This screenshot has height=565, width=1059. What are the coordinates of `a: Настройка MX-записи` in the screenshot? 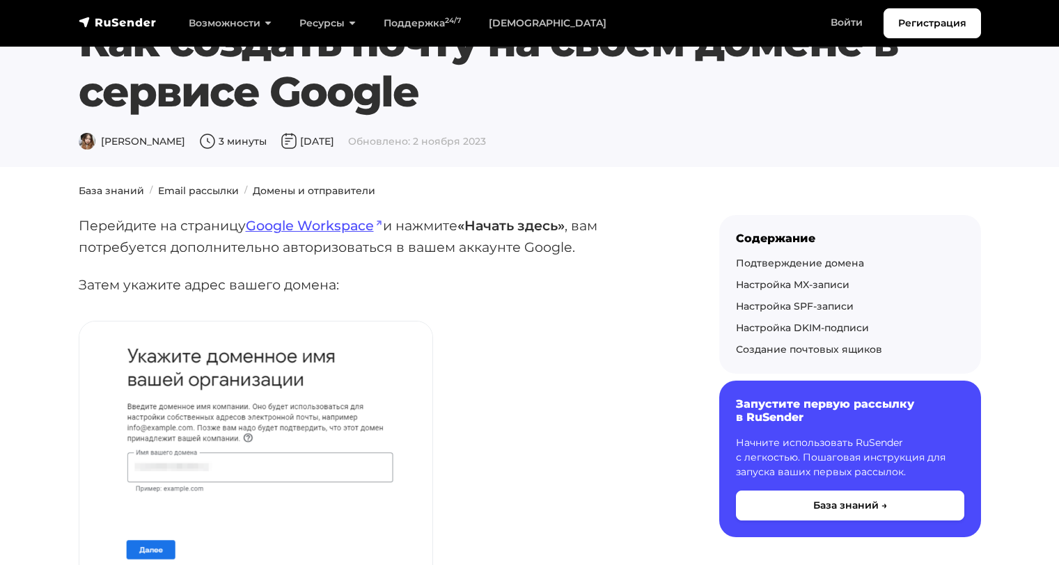 It's located at (792, 285).